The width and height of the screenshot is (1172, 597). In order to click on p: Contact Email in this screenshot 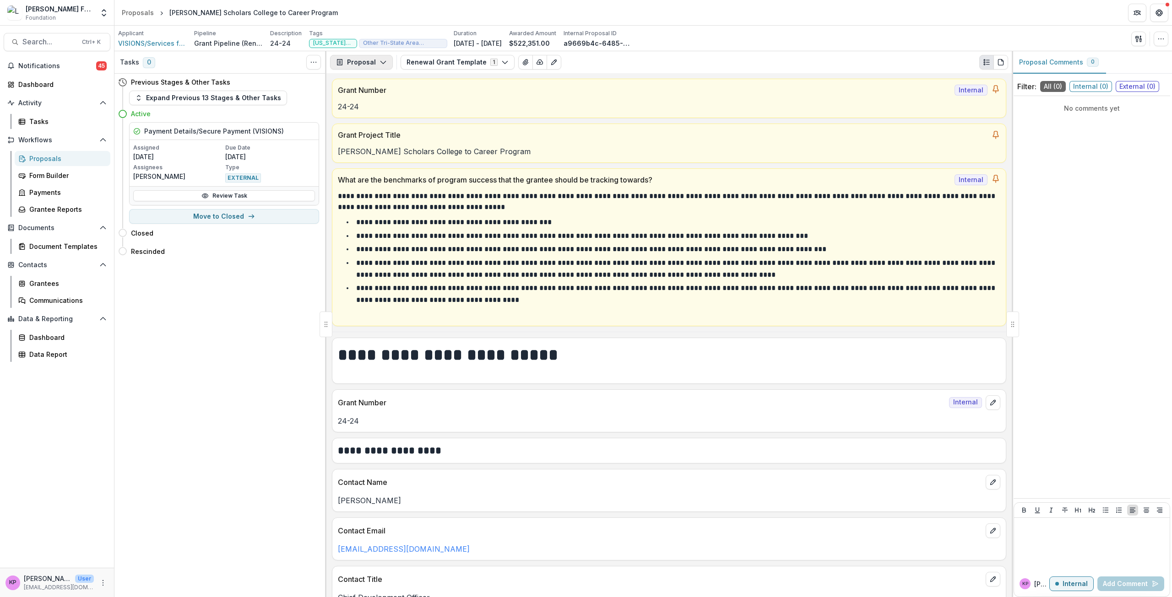, I will do `click(659, 531)`.